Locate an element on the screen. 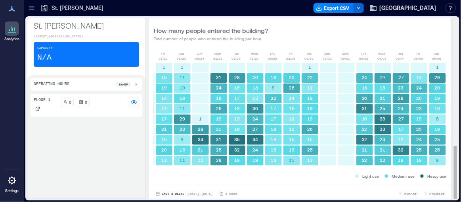  span: COMPARE is located at coordinates (438, 194).